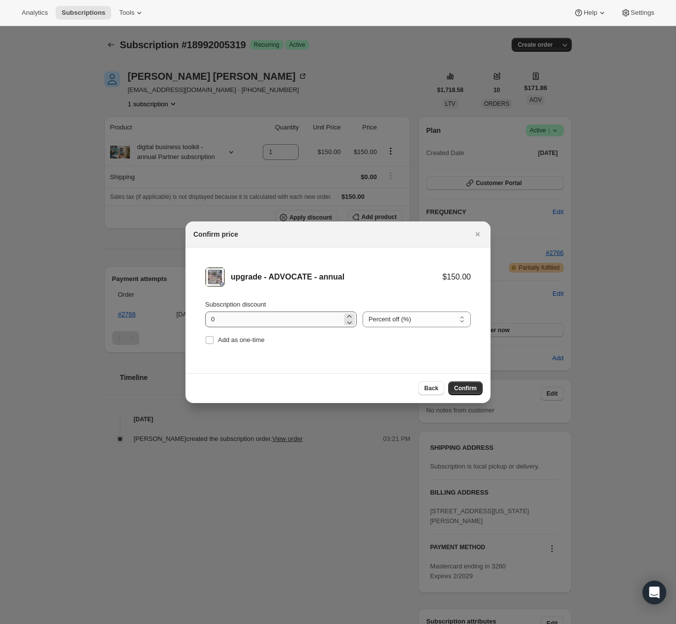 The image size is (676, 624). What do you see at coordinates (215, 234) in the screenshot?
I see `h2: Confirm price` at bounding box center [215, 234].